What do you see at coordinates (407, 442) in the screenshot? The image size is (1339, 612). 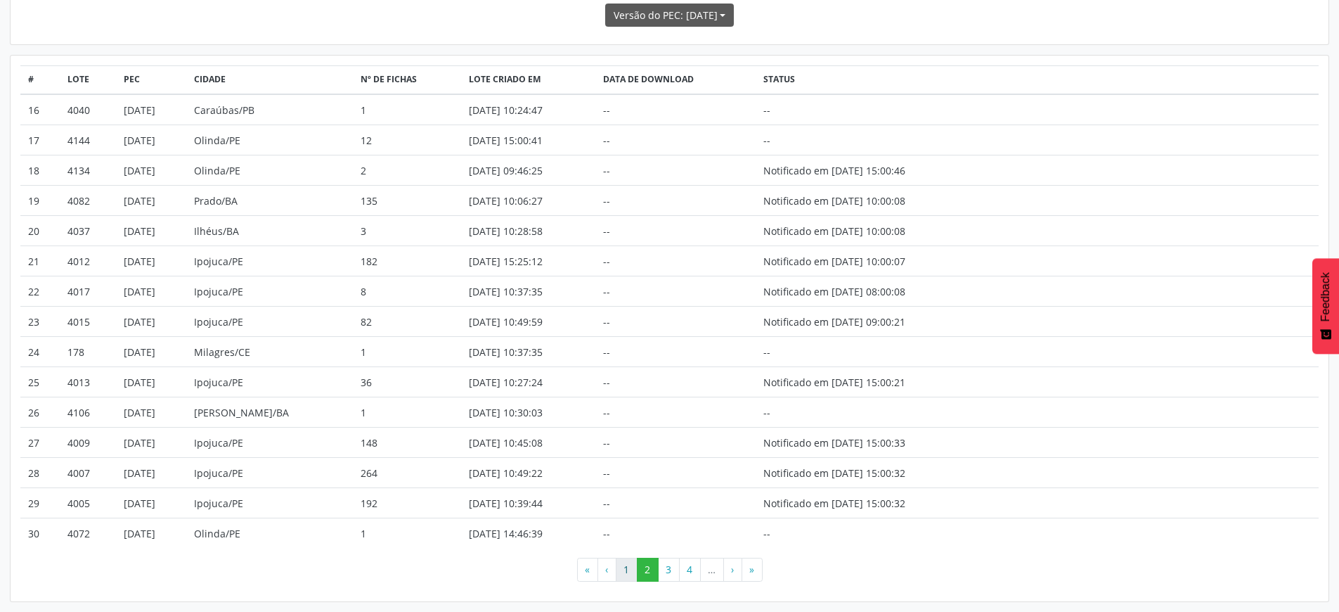 I see `td: 148` at bounding box center [407, 442].